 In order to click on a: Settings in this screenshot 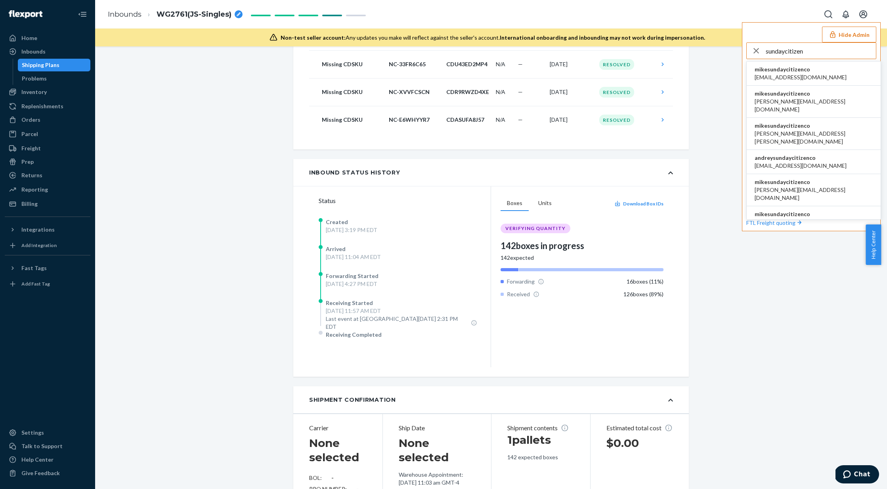, I will do `click(48, 433)`.